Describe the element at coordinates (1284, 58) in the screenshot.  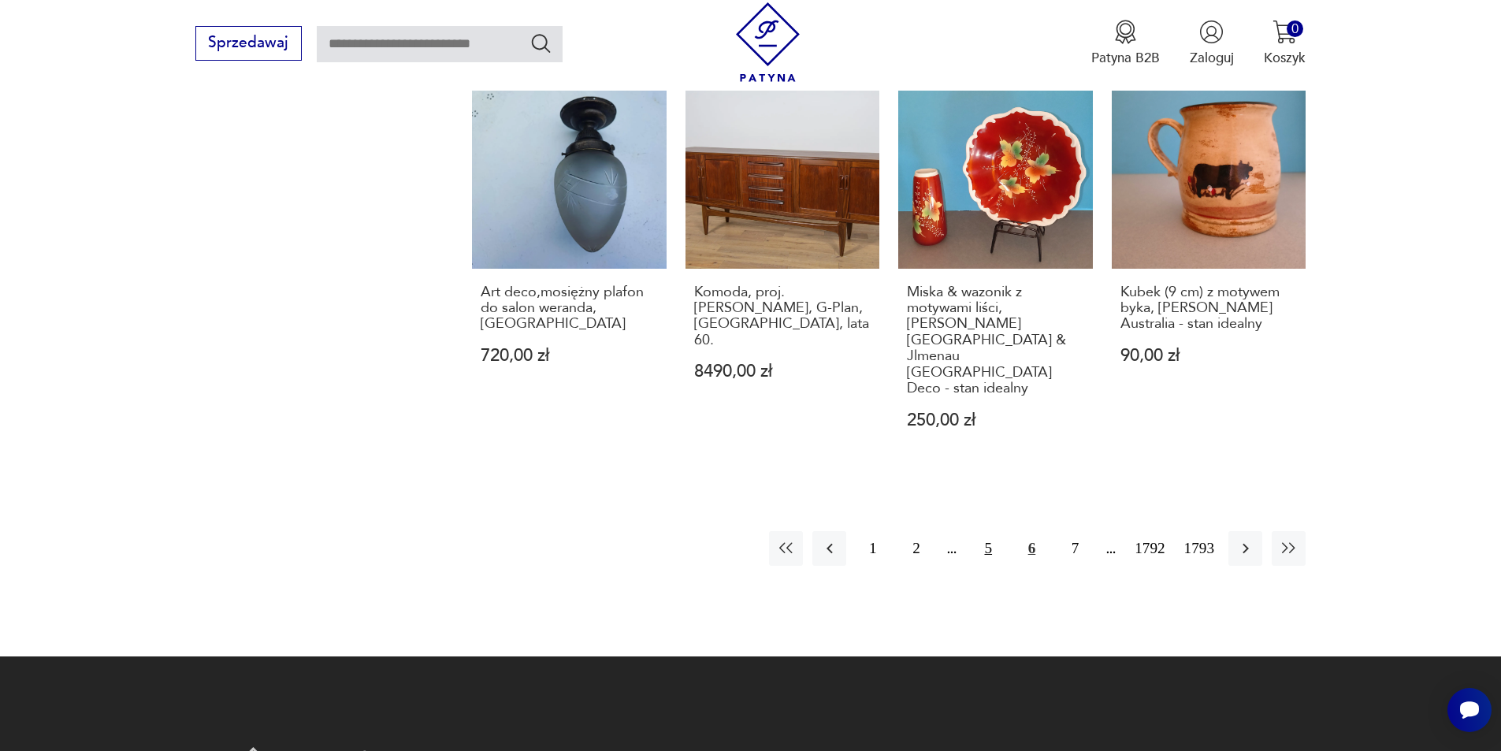
I see `p: Koszyk` at that location.